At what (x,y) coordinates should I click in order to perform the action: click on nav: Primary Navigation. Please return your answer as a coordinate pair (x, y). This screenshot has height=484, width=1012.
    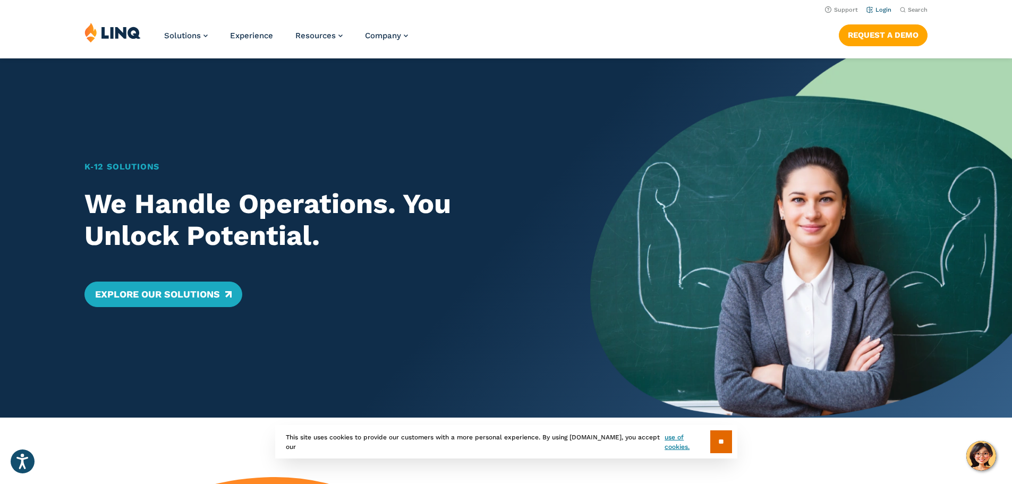
    Looking at the image, I should click on (286, 40).